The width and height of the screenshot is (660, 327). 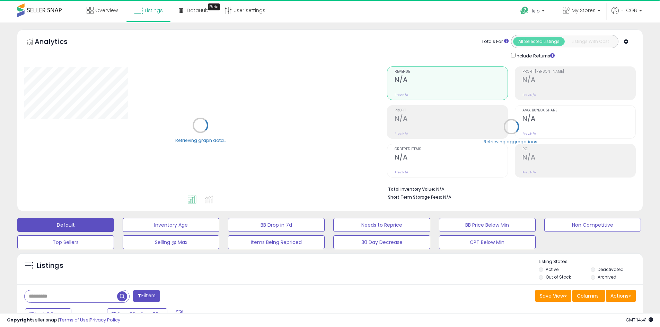 I want to click on span: Hi CGB, so click(x=629, y=10).